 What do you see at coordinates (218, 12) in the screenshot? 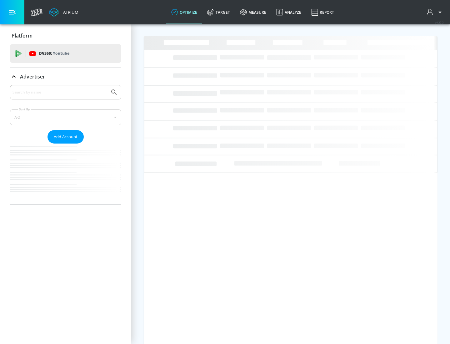
I see `a: Target` at bounding box center [218, 12].